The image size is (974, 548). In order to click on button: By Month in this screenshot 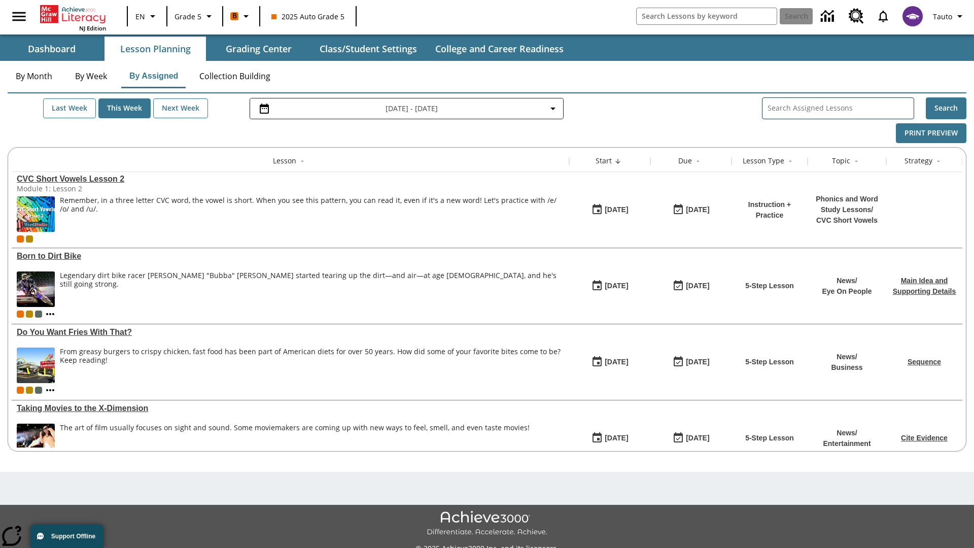, I will do `click(34, 76)`.